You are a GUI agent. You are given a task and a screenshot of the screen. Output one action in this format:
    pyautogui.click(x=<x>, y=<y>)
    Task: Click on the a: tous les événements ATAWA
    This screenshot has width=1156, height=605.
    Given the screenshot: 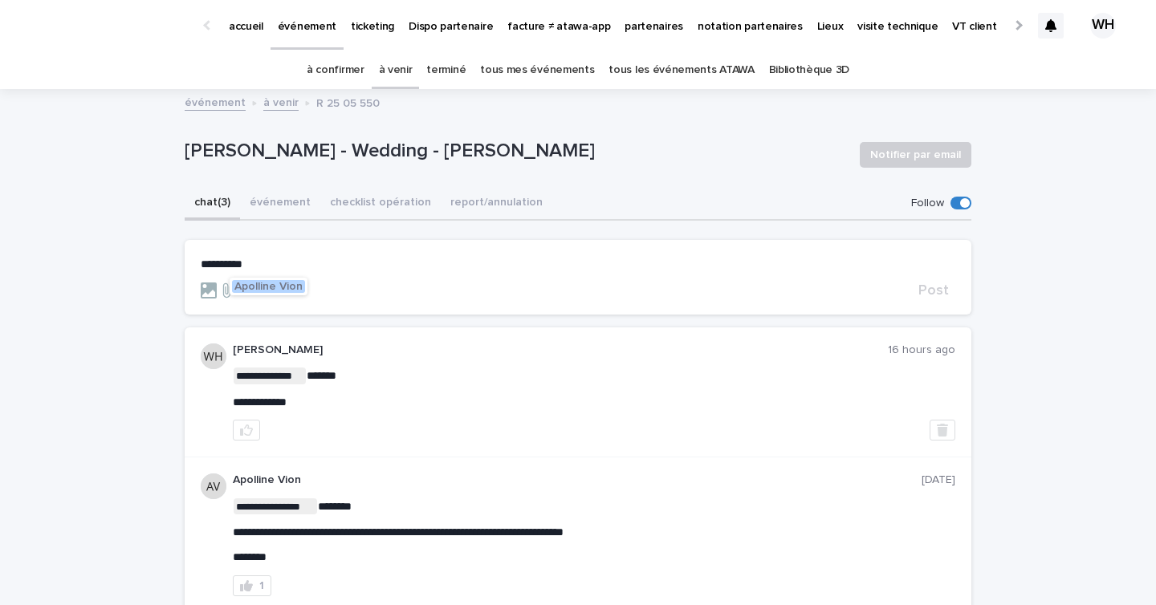 What is the action you would take?
    pyautogui.click(x=681, y=70)
    